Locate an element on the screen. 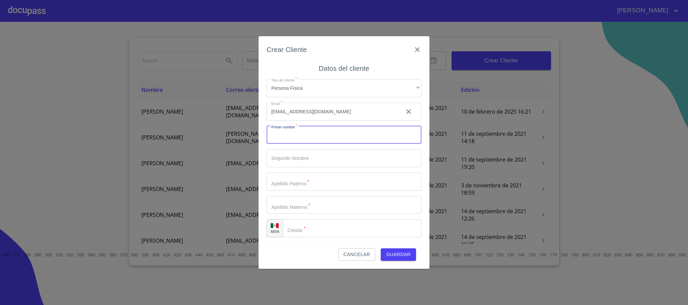 Image resolution: width=688 pixels, height=305 pixels. span: Cancelar is located at coordinates (356, 255).